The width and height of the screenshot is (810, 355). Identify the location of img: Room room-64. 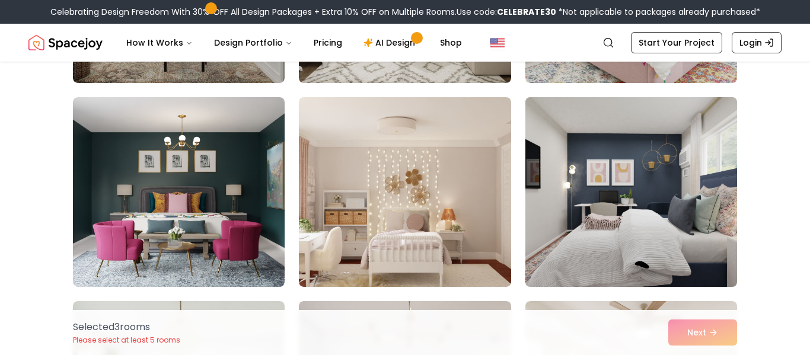
(178, 192).